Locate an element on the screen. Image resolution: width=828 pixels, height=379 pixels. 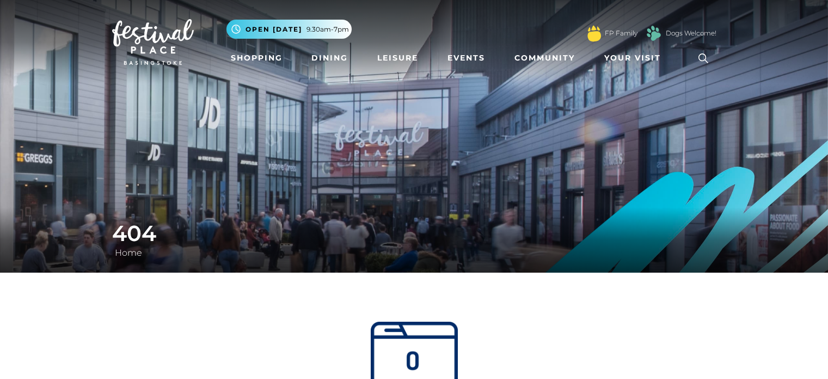
a: Shopping is located at coordinates (257, 58).